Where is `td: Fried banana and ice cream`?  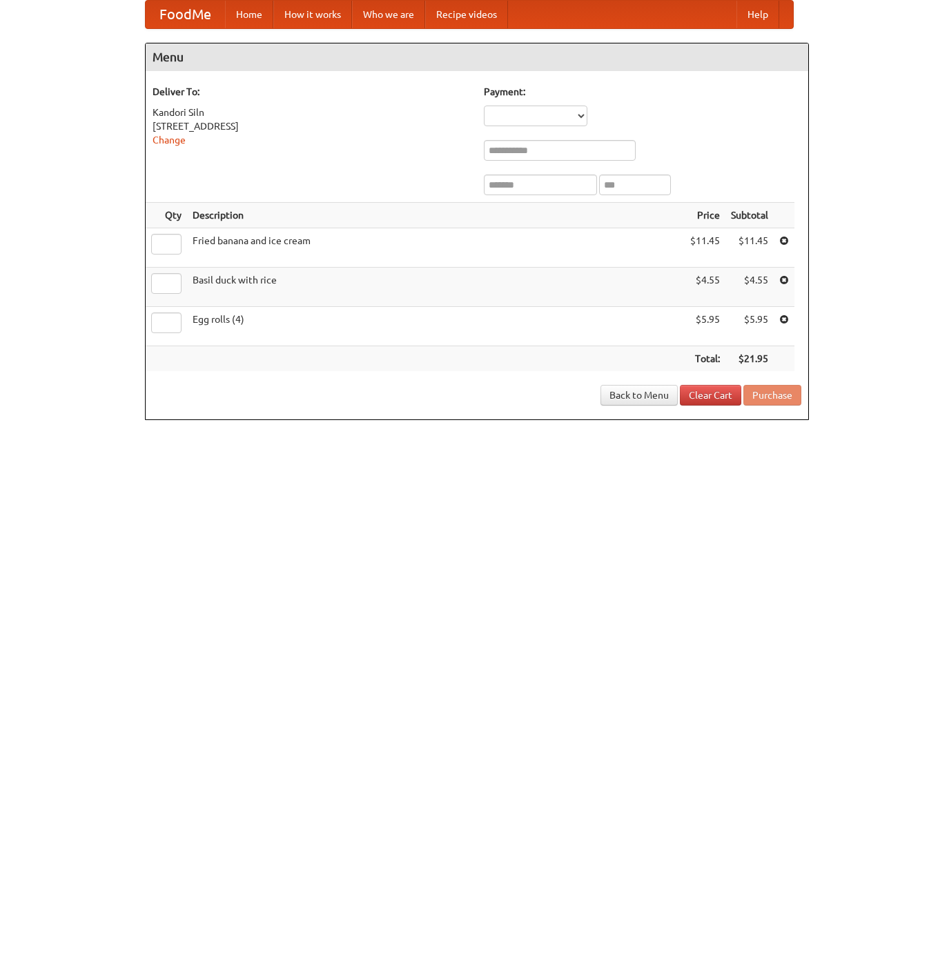 td: Fried banana and ice cream is located at coordinates (435, 248).